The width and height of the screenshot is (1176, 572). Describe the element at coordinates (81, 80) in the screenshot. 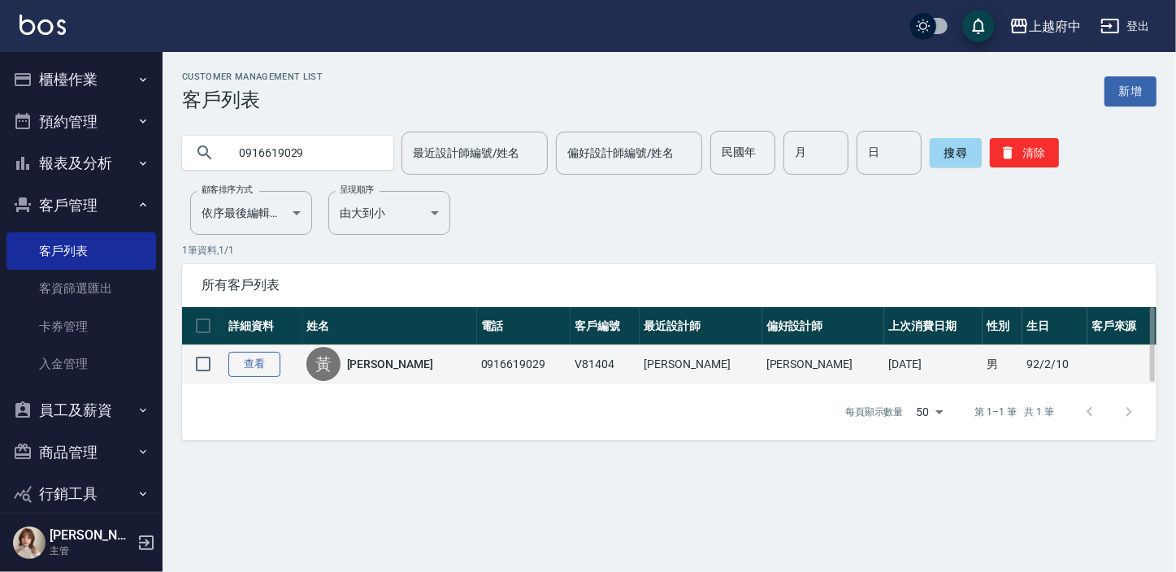

I see `button: 櫃檯作業` at that location.